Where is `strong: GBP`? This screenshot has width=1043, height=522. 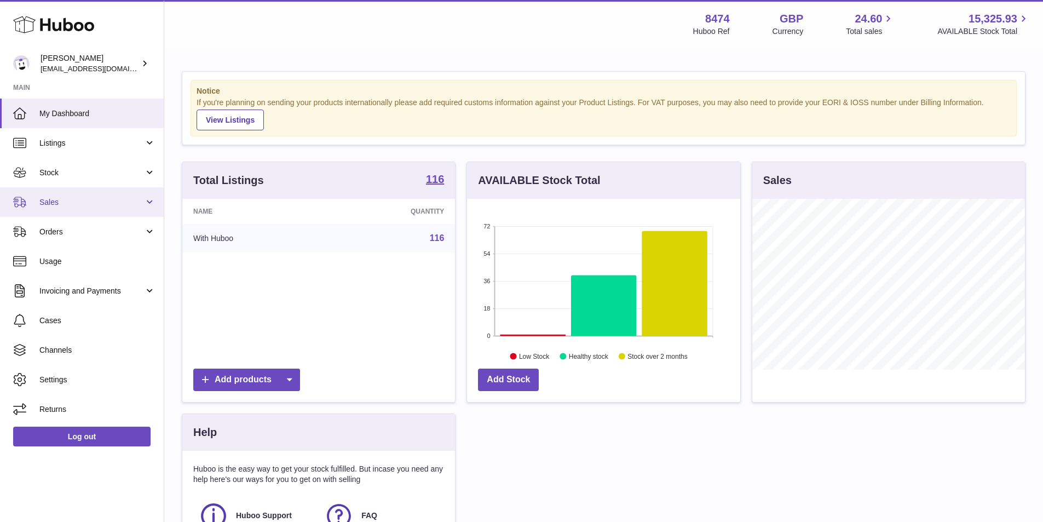 strong: GBP is located at coordinates (791, 19).